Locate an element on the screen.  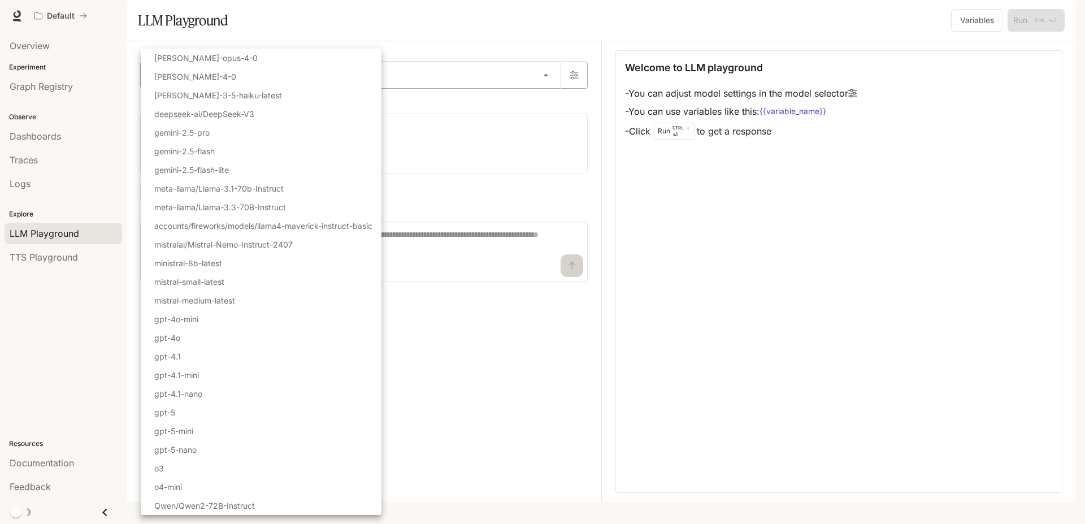
p: gpt-4.1 is located at coordinates (167, 356).